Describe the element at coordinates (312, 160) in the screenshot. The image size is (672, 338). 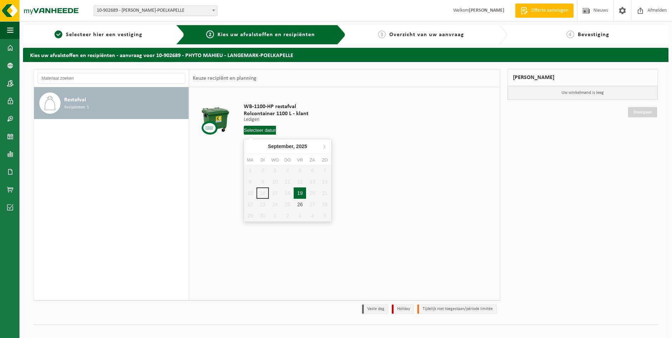
I see `div: za` at that location.